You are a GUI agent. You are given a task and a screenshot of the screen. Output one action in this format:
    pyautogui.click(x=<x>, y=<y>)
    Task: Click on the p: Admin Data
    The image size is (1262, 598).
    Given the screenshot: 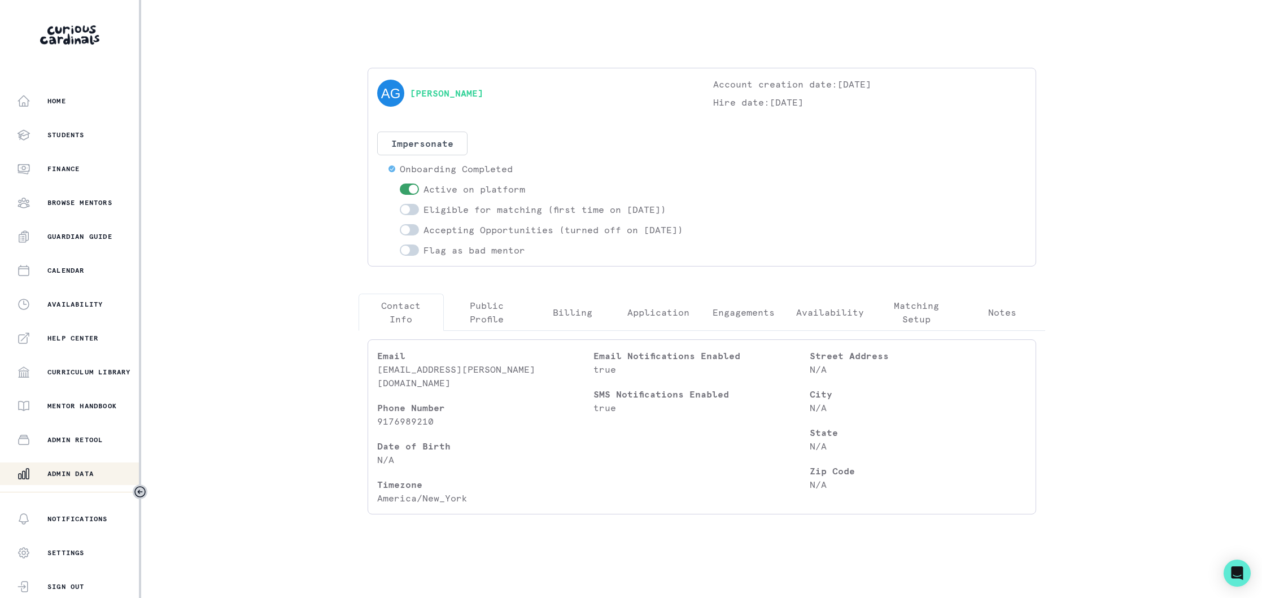 What is the action you would take?
    pyautogui.click(x=71, y=474)
    